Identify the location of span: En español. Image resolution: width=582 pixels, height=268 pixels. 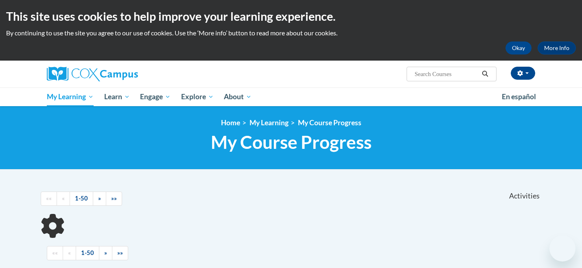
(519, 96).